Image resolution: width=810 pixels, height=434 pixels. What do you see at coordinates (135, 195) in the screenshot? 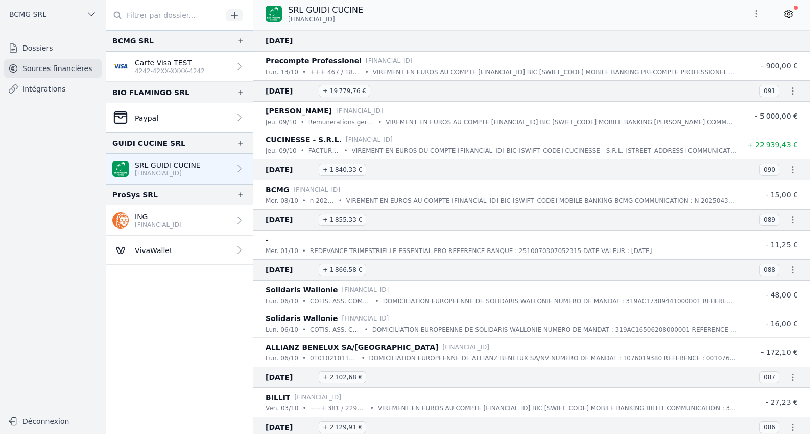
I see `div: ProSys SRL` at bounding box center [135, 195].